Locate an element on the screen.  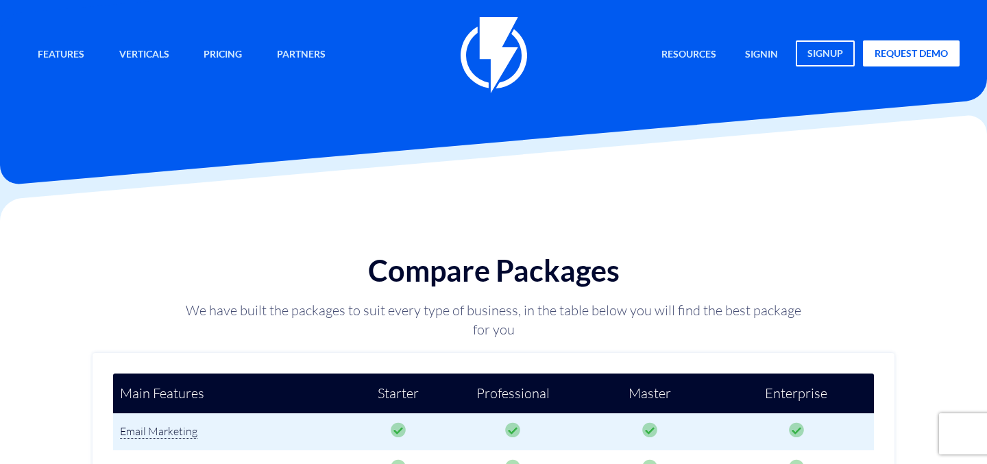
p: We have built the packages to suit every type of business, in the table below you will find the b... is located at coordinates (494, 320).